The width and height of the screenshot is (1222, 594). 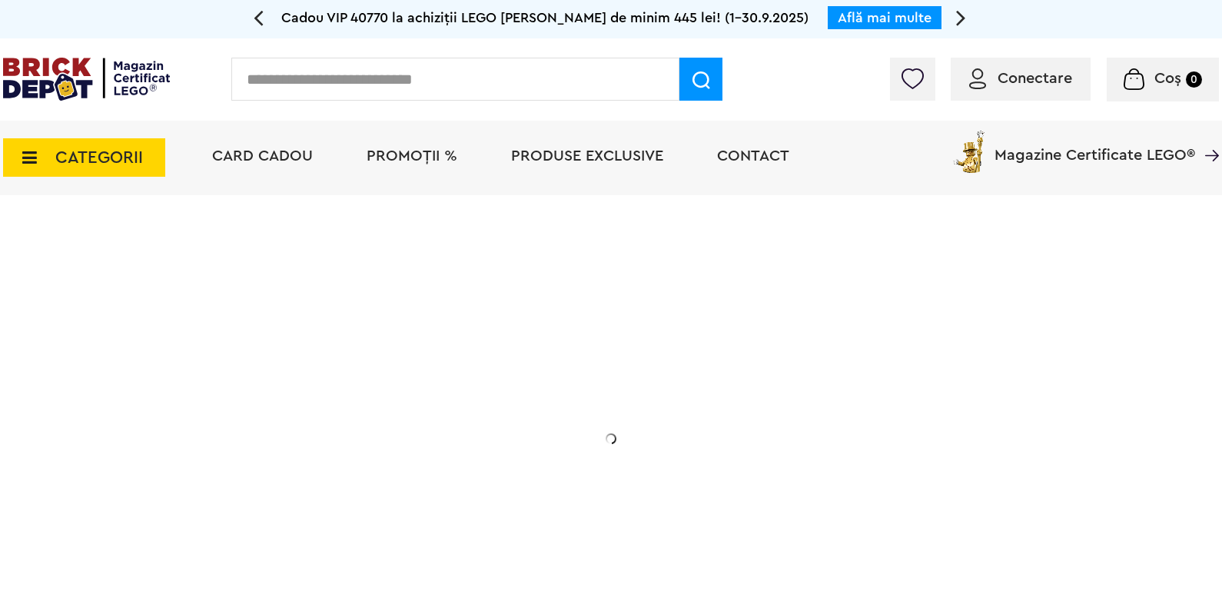 What do you see at coordinates (1035, 78) in the screenshot?
I see `span: Conectare` at bounding box center [1035, 78].